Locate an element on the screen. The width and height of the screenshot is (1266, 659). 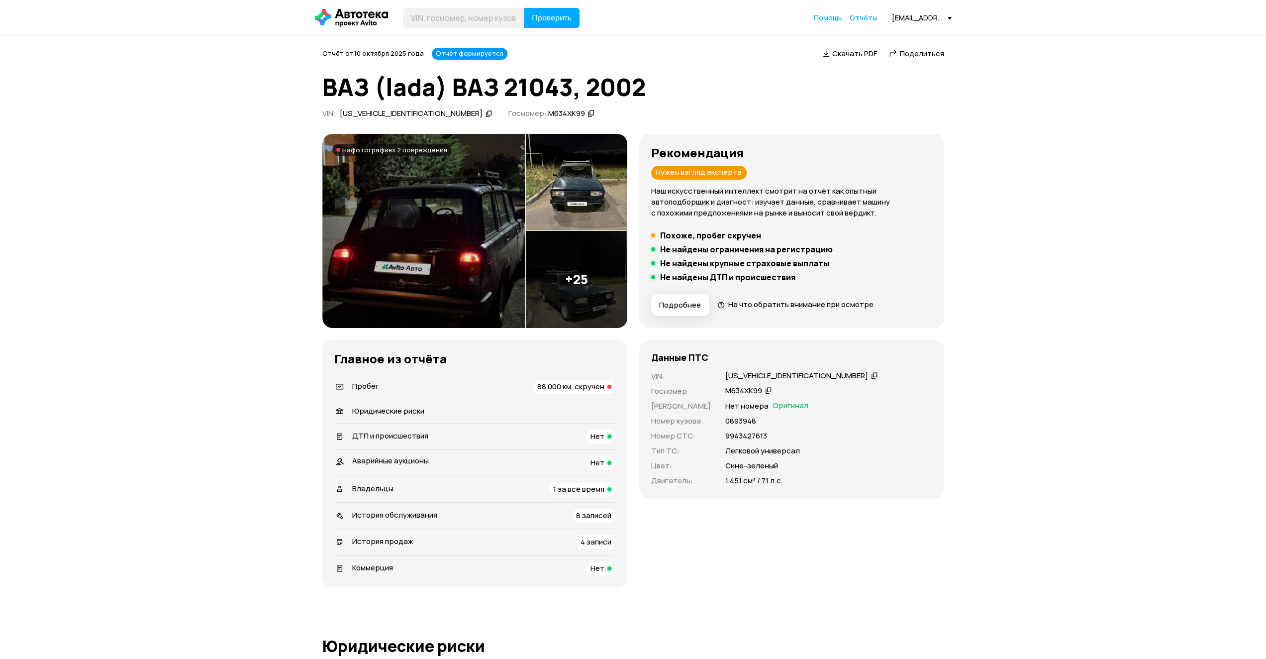
h3: Главное из отчёта is located at coordinates (474, 359).